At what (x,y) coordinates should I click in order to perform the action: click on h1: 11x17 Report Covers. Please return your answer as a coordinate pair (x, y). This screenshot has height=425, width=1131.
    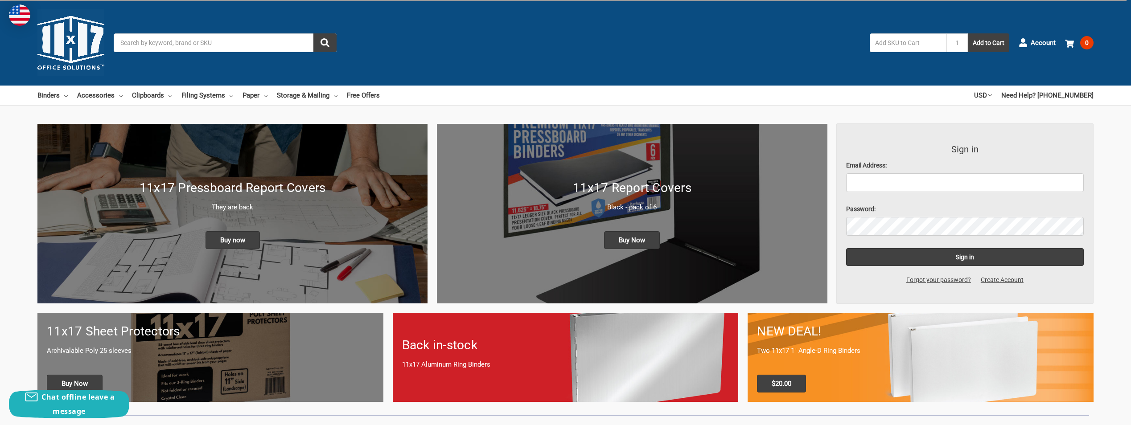
    Looking at the image, I should click on (632, 188).